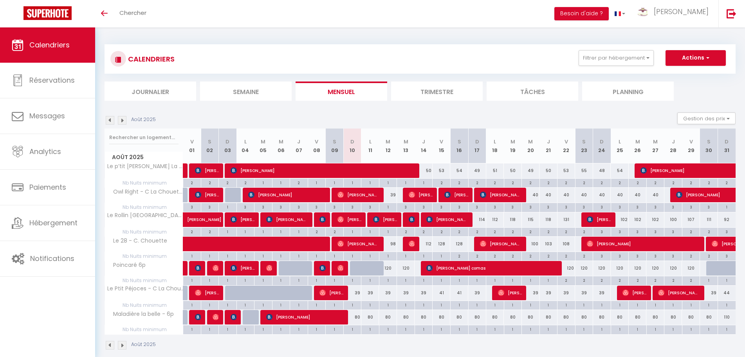  I want to click on th: 03, so click(228, 146).